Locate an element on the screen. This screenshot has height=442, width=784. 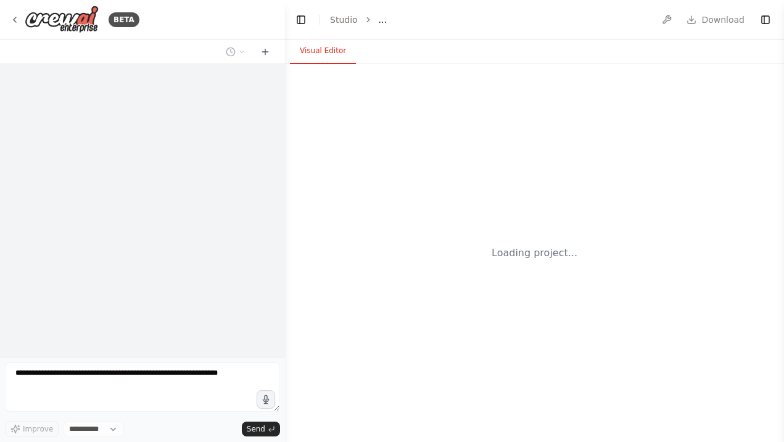
button: Show right sidebar is located at coordinates (765, 20).